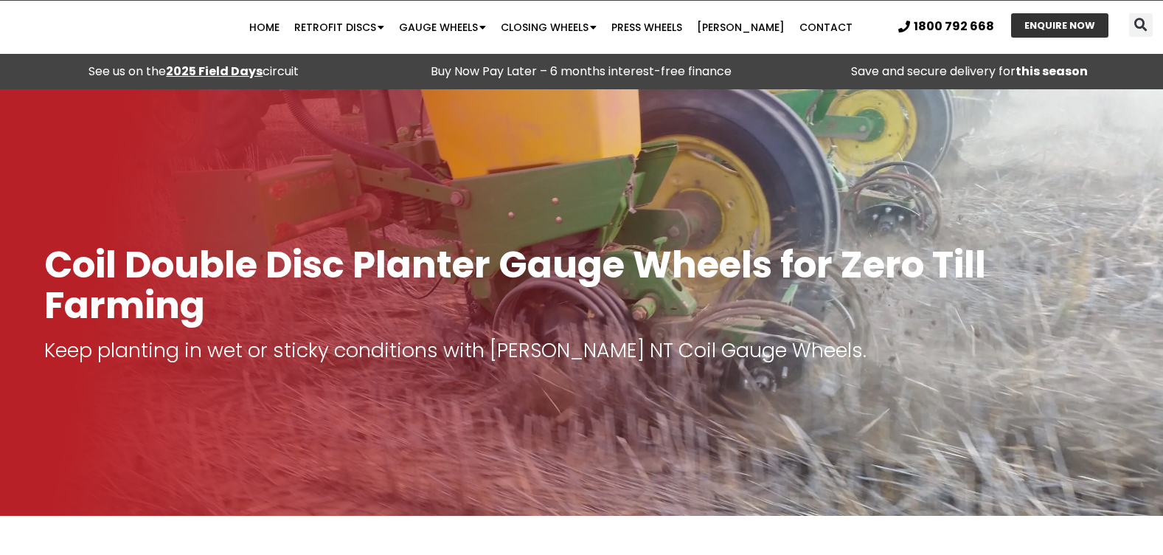  What do you see at coordinates (969, 72) in the screenshot?
I see `p: Save and secure delivery for` at bounding box center [969, 72].